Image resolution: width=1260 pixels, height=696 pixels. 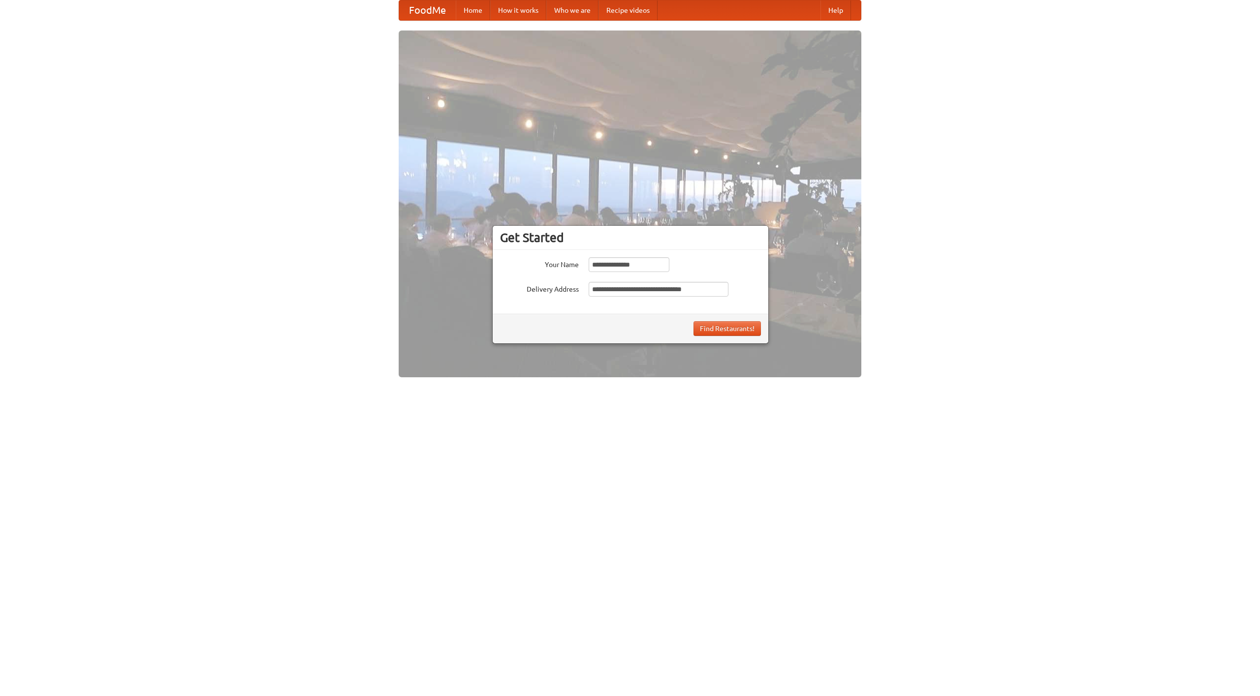 I want to click on h3: Get Started, so click(x=630, y=238).